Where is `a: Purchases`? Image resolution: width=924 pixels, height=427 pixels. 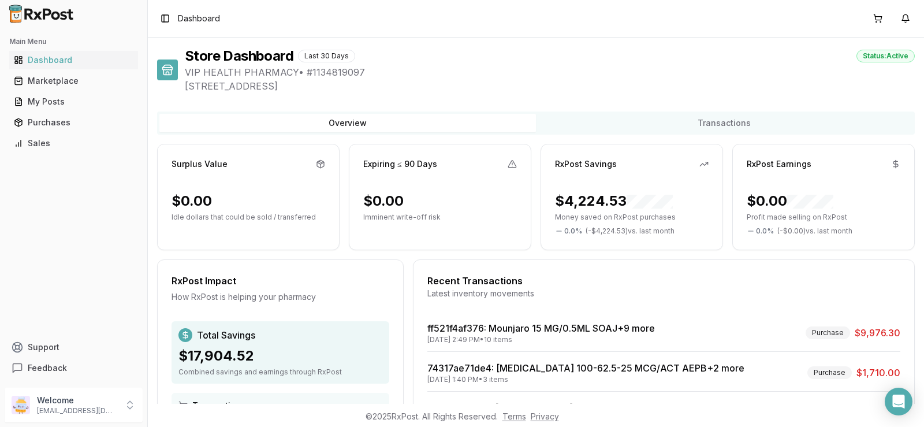 a: Purchases is located at coordinates (73, 122).